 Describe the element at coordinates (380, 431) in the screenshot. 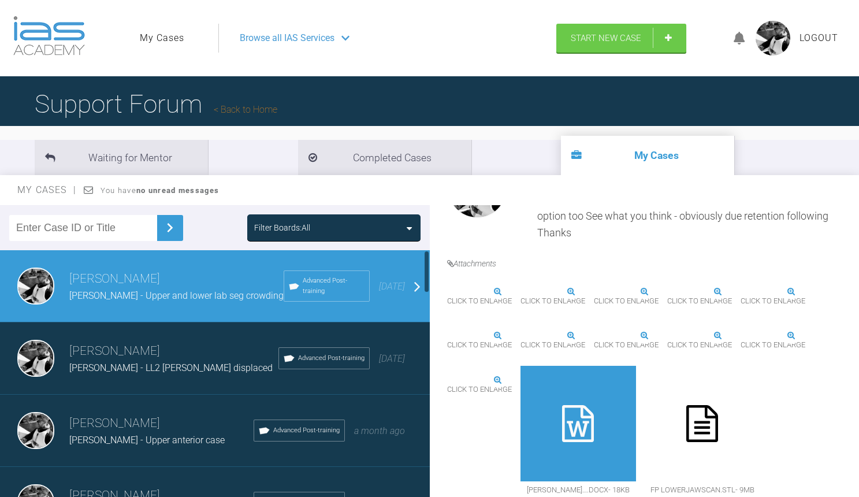

I see `span: a month ago` at that location.